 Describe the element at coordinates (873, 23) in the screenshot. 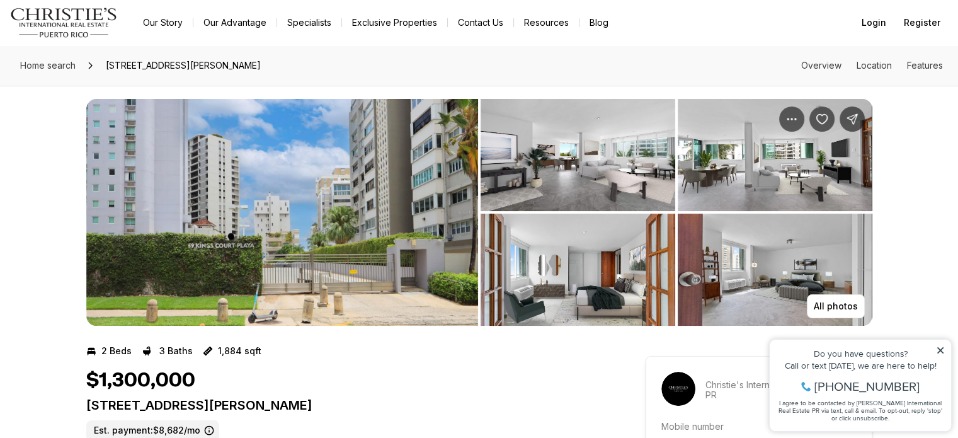

I see `span: Login` at that location.